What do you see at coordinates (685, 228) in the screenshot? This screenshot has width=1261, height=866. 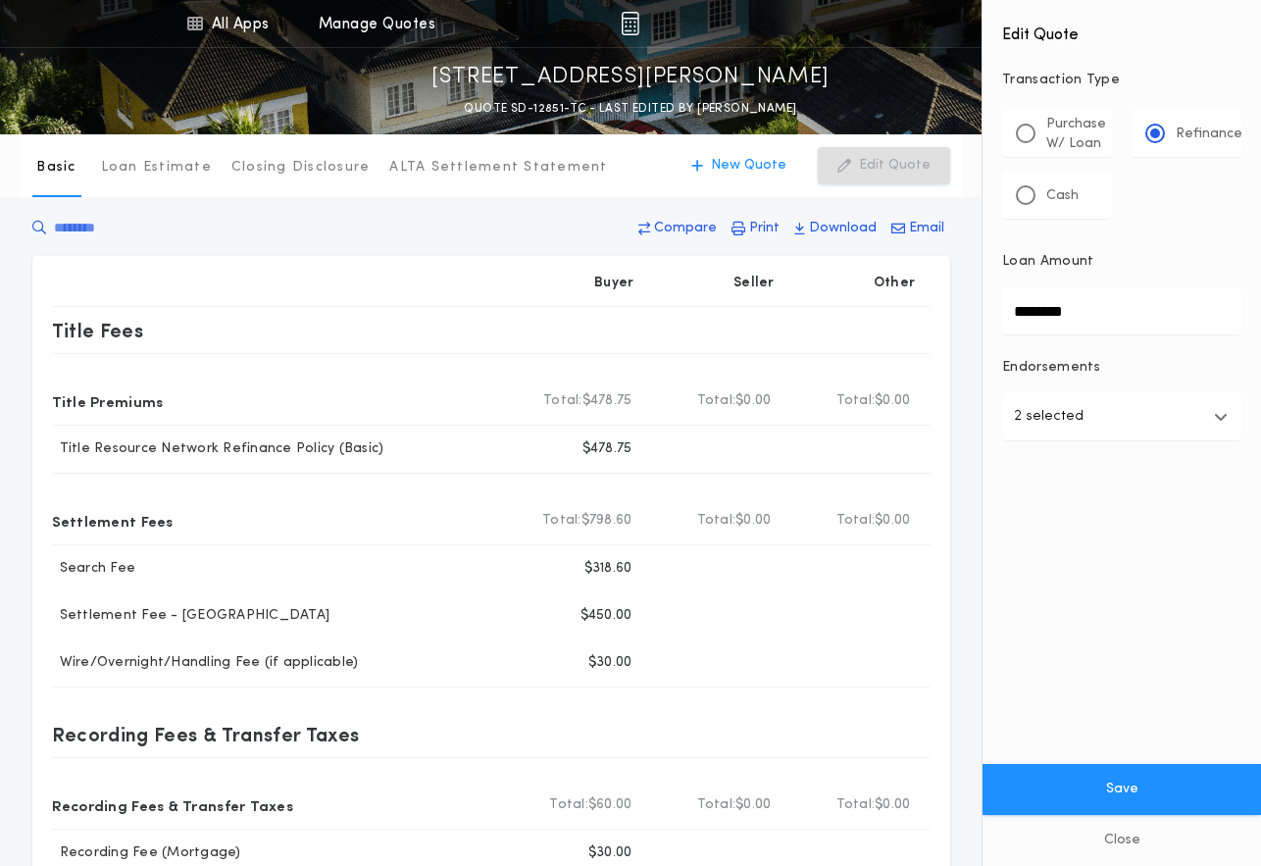 I see `p: Compare` at bounding box center [685, 228].